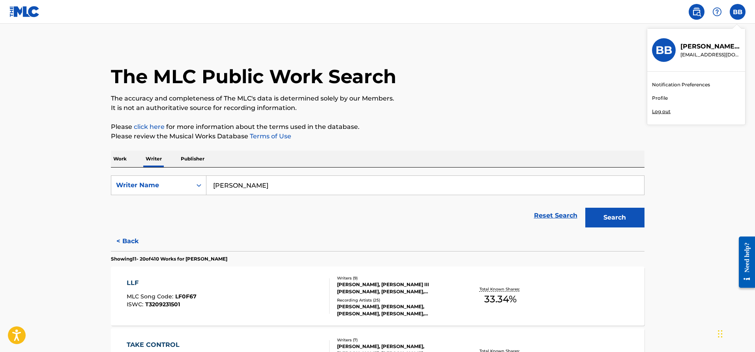 The height and width of the screenshot is (352, 755). Describe the element at coordinates (500, 289) in the screenshot. I see `p: Total Known Shares:` at that location.